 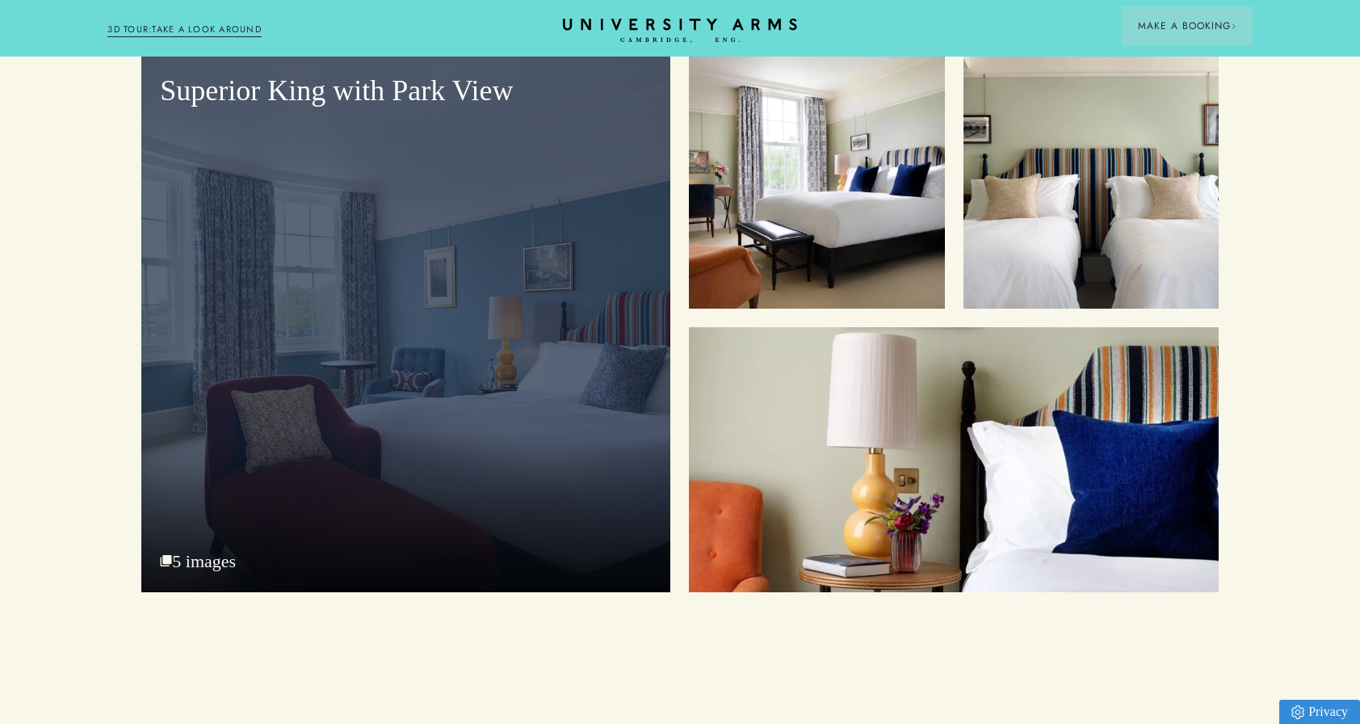 What do you see at coordinates (1320, 712) in the screenshot?
I see `a: Privacy` at bounding box center [1320, 712].